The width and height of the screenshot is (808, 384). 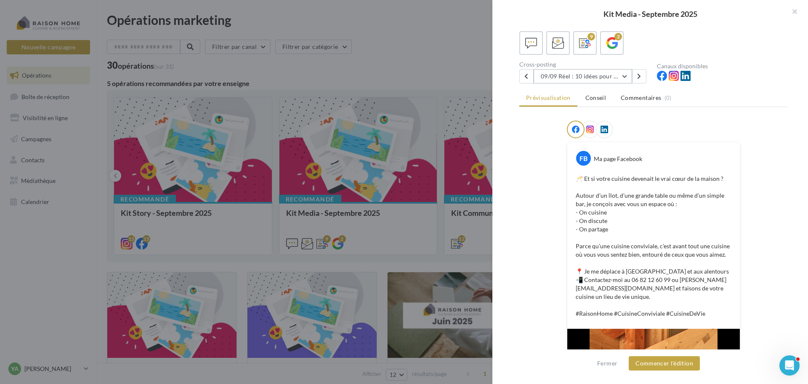 What do you see at coordinates (668, 98) in the screenshot?
I see `span: (0)` at bounding box center [668, 98].